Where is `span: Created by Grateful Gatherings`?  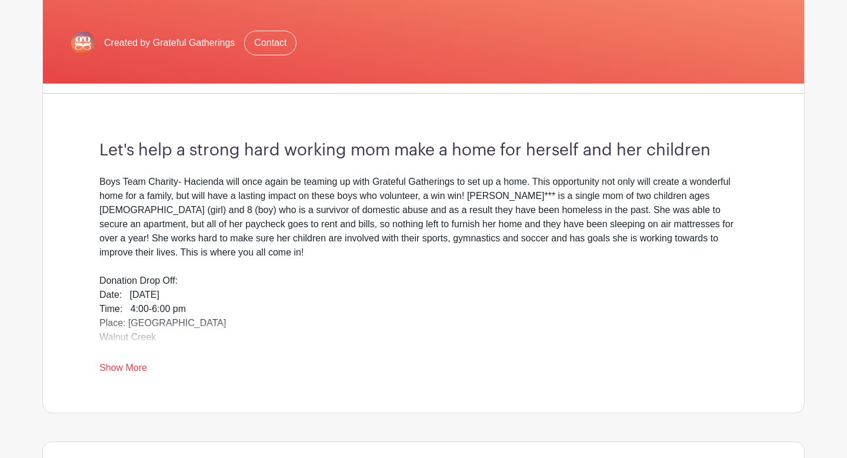 span: Created by Grateful Gatherings is located at coordinates (169, 43).